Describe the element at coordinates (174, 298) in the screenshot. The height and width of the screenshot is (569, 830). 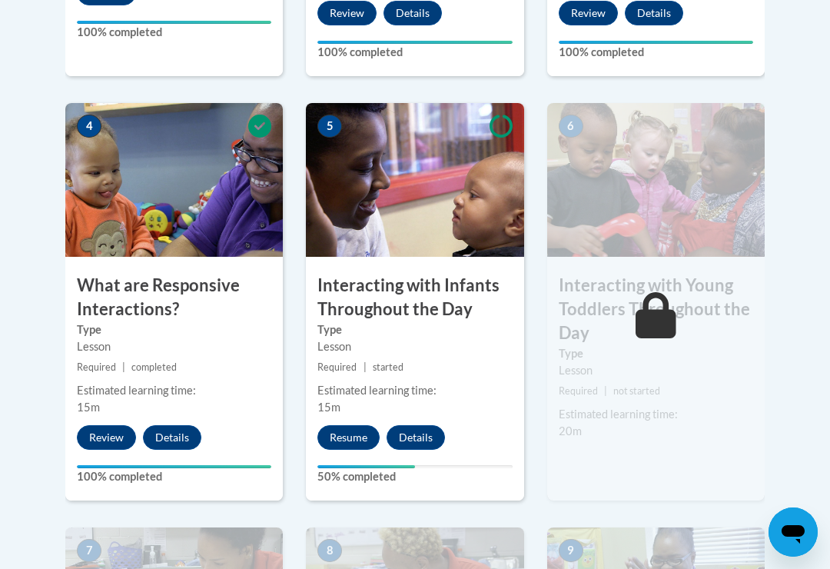
I see `h3: What are Responsive Interactions?` at that location.